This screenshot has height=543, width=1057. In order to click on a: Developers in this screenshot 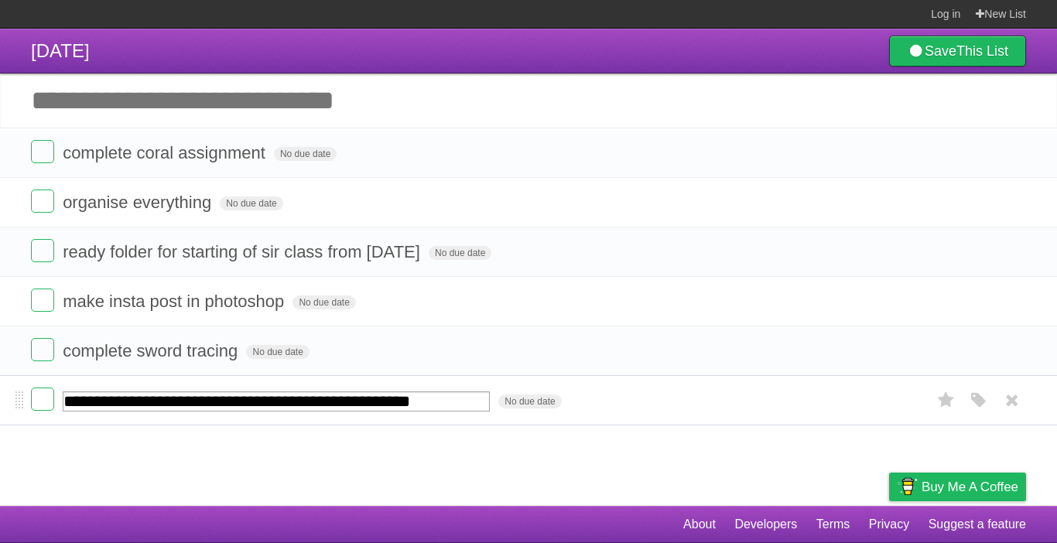, I will do `click(765, 525)`.